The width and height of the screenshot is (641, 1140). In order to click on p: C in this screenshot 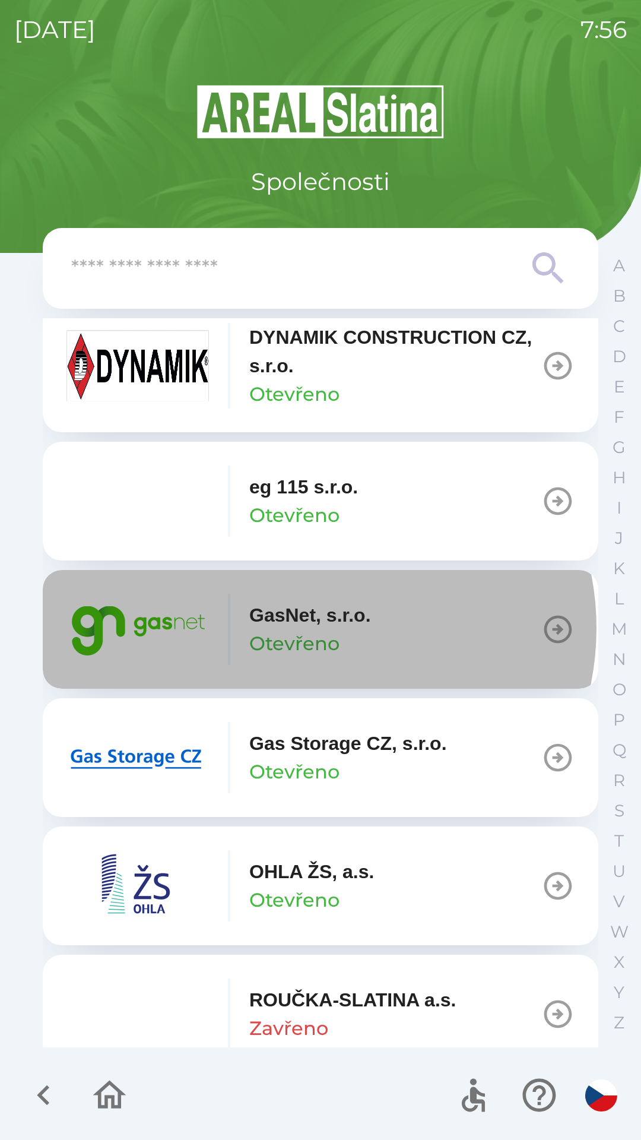, I will do `click(620, 326)`.